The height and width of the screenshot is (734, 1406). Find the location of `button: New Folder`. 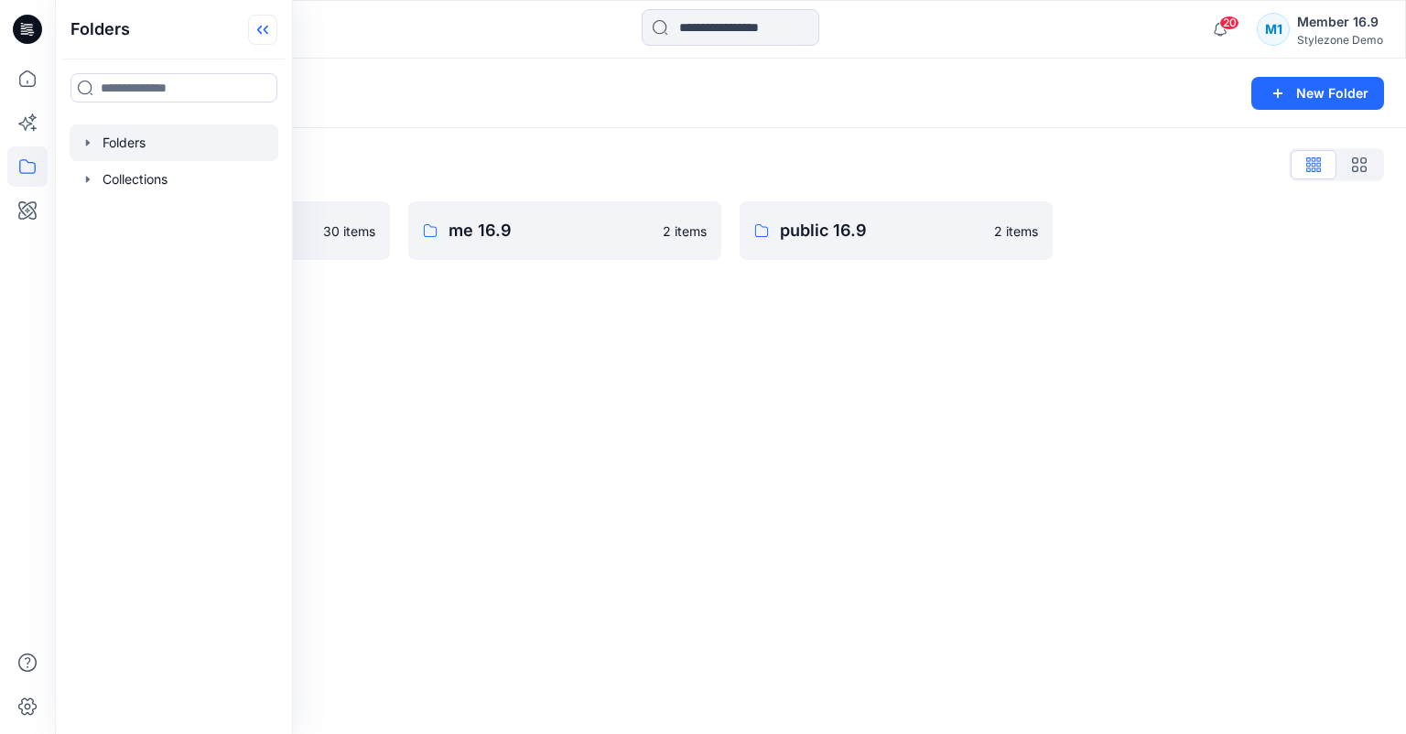

button: New Folder is located at coordinates (1317, 93).